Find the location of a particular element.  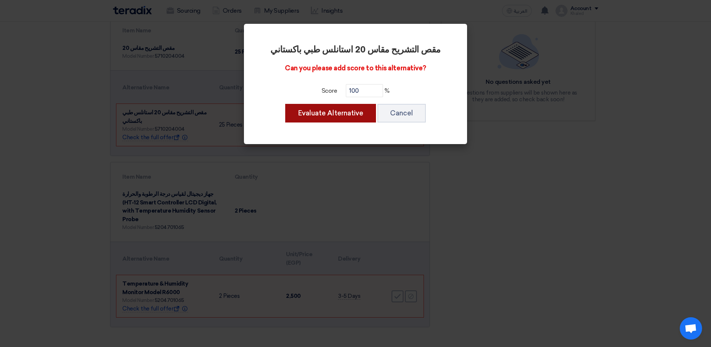

input: Please enter the technical evaluation for this alternative item... is located at coordinates (364, 90).